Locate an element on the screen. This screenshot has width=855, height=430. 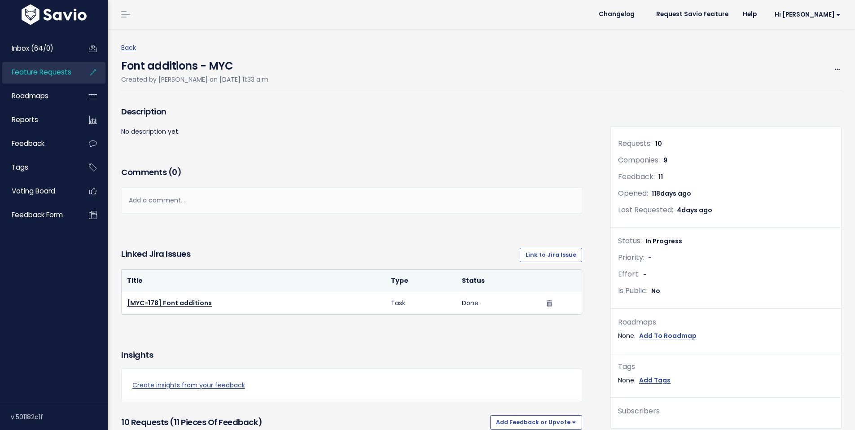
h3: 10 Requests (11 pieces of Feedback) is located at coordinates (304, 422).